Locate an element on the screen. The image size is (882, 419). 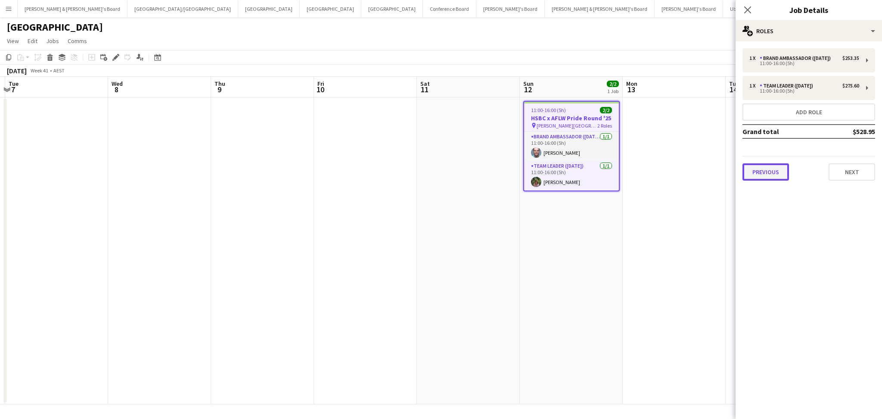
div: $253.35 is located at coordinates (851, 58).